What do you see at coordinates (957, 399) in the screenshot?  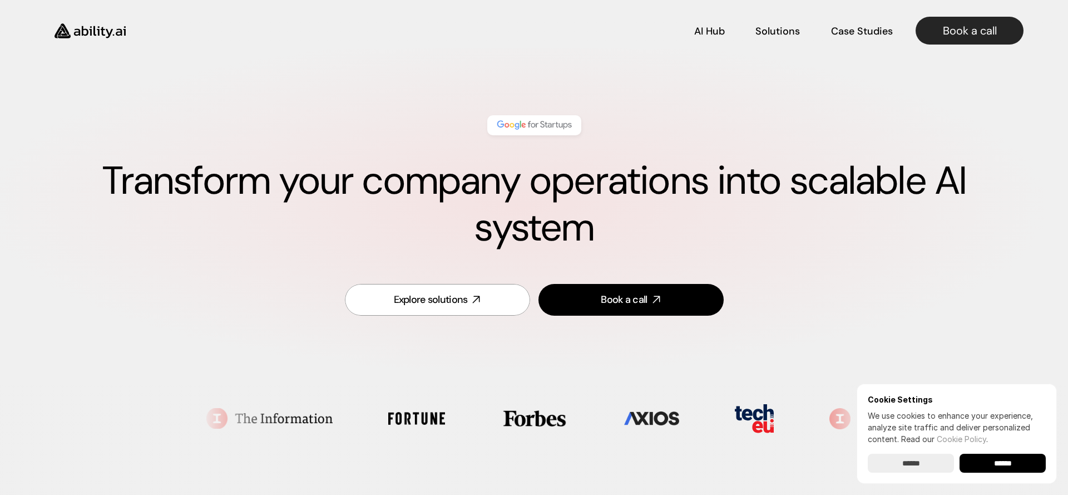 I see `h6: Cookie Settings` at bounding box center [957, 399].